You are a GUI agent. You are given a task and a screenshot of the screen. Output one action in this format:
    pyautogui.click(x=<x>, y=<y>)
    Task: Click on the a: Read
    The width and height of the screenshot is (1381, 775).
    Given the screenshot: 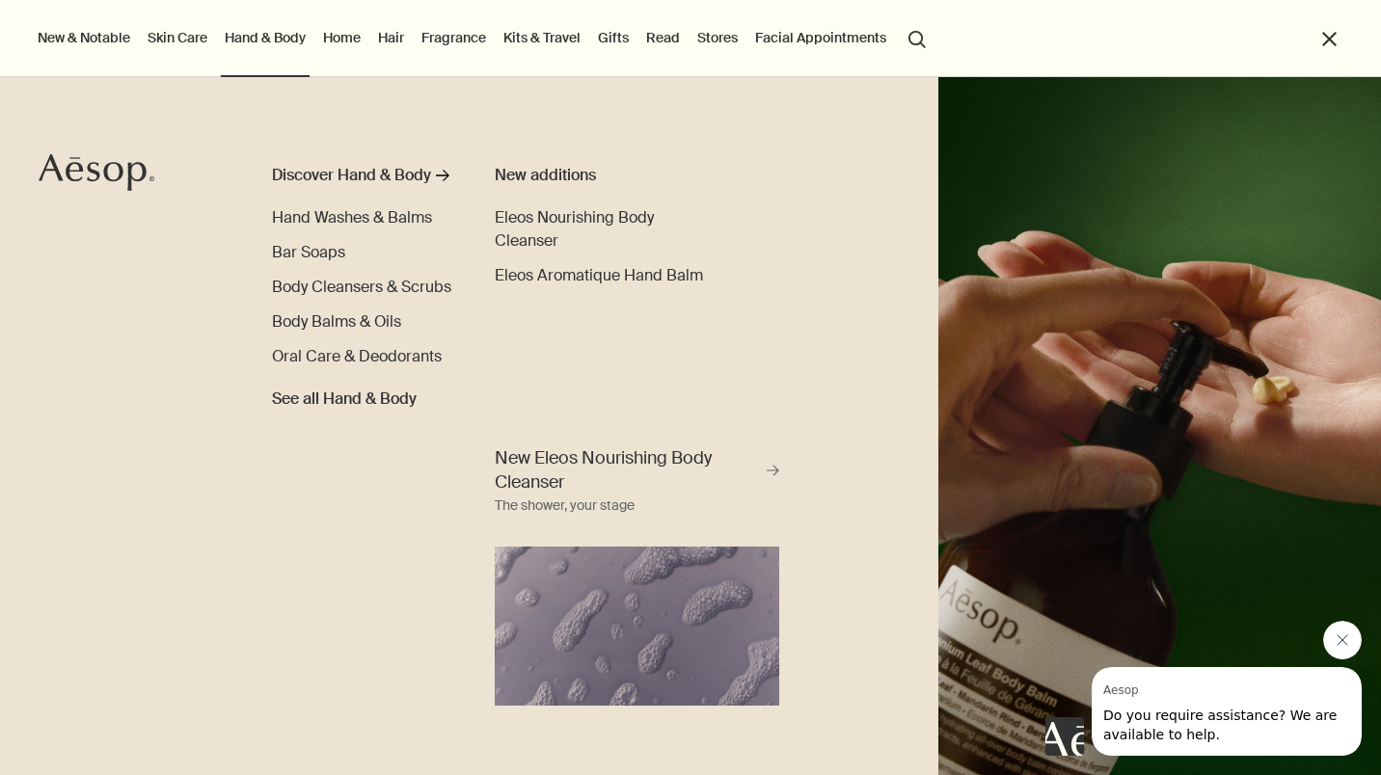 What is the action you would take?
    pyautogui.click(x=662, y=38)
    